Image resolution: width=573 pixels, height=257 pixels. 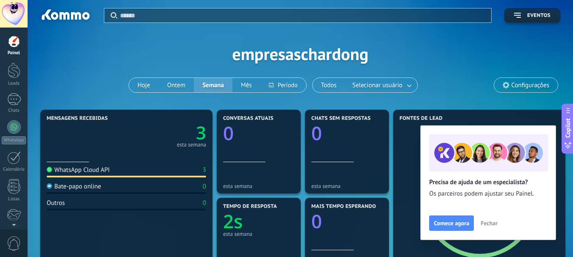 I want to click on div: Calendário, so click(x=14, y=170).